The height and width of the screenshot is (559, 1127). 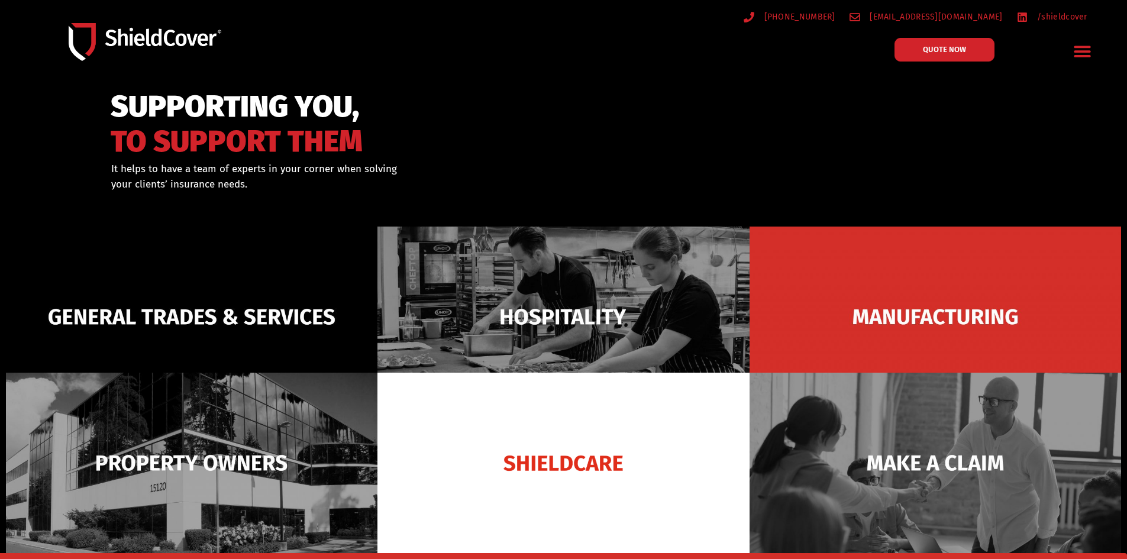 What do you see at coordinates (367, 185) in the screenshot?
I see `p: your clients’ insurance needs.` at bounding box center [367, 185].